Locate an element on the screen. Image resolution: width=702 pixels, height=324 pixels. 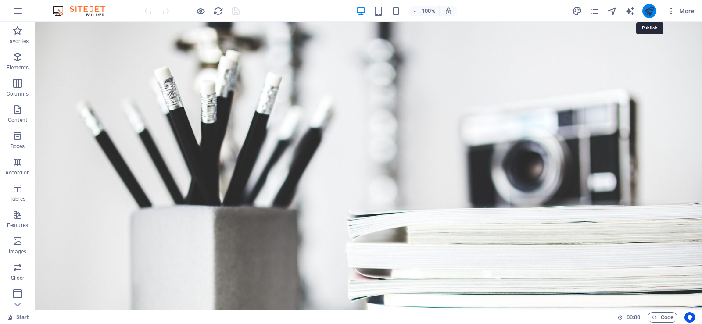
button: Usercentrics is located at coordinates (690, 318).